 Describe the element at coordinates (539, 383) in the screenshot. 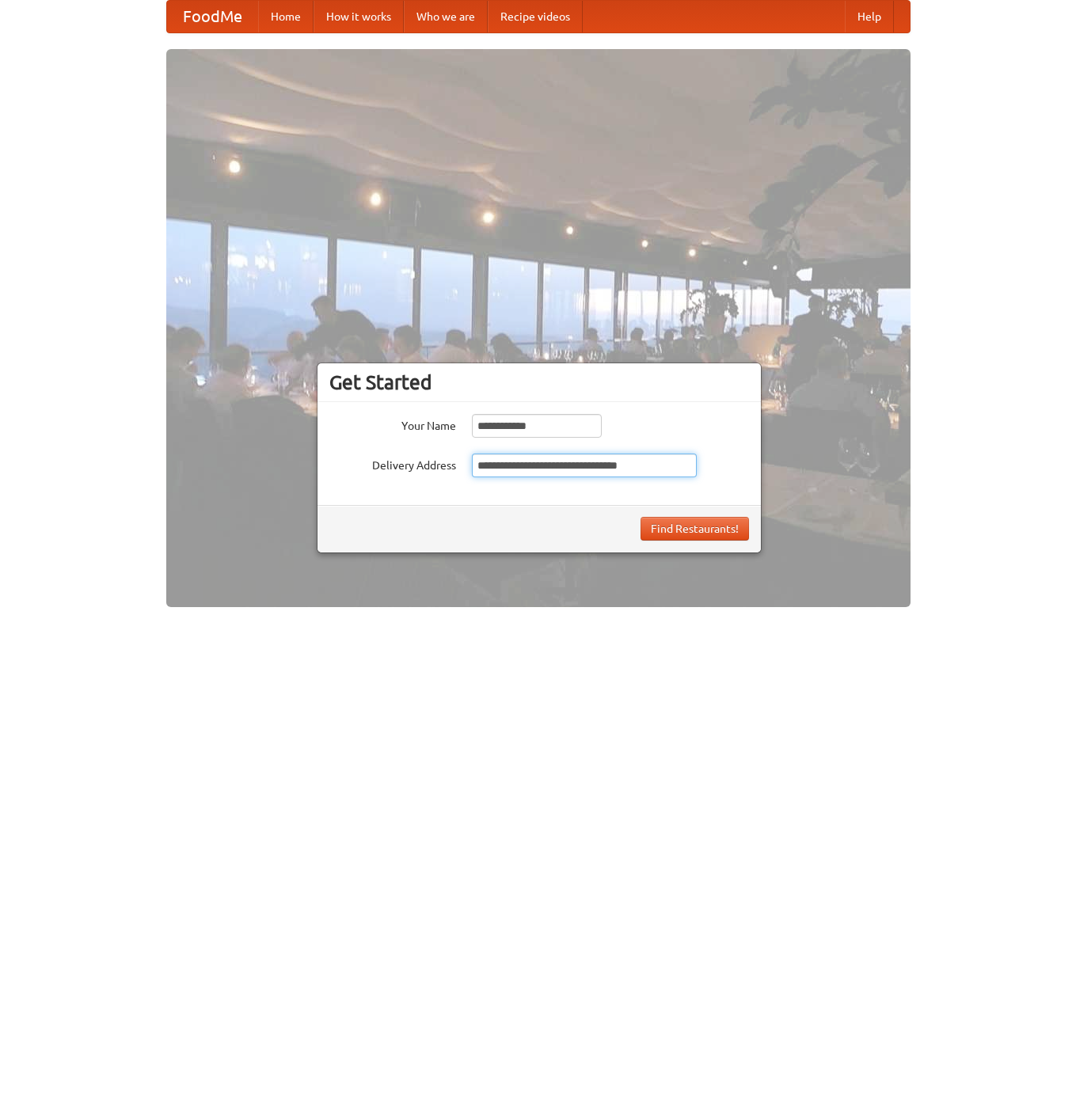

I see `h3: Get Started` at that location.